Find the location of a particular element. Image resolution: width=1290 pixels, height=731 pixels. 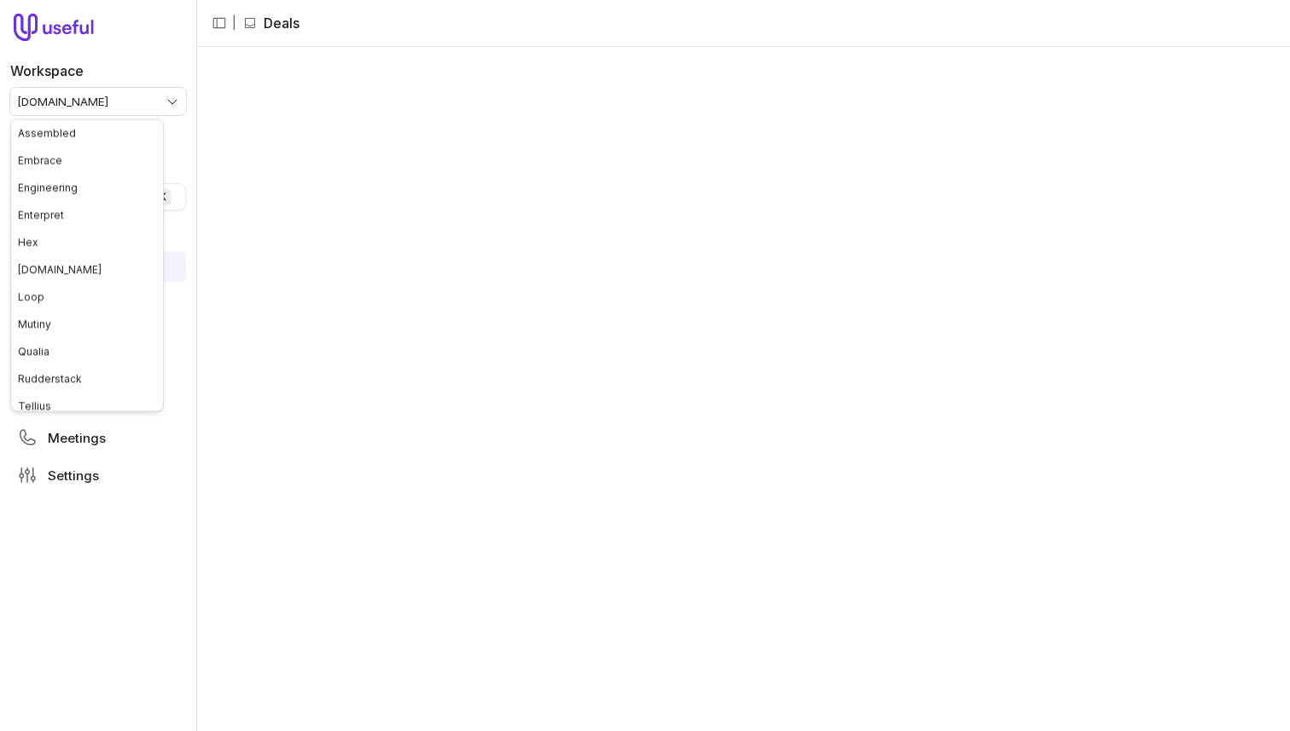

span: Embrace is located at coordinates (40, 160).